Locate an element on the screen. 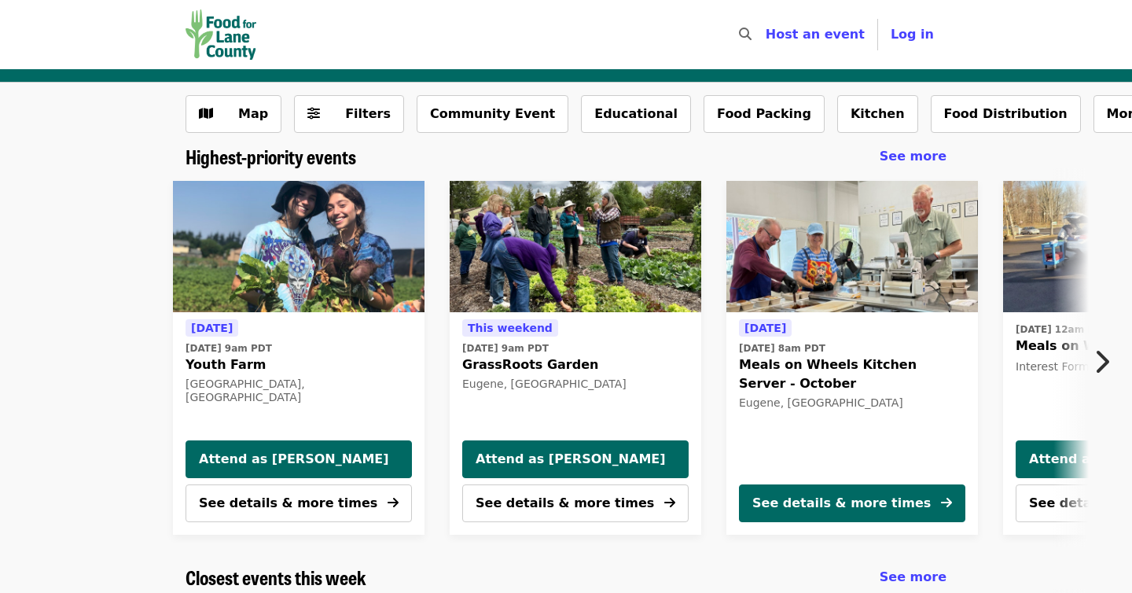  span: Host an event is located at coordinates (815, 34).